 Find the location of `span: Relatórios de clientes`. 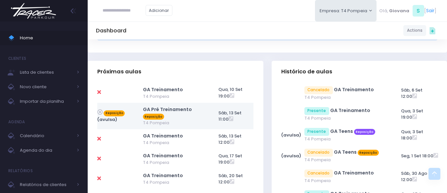

span: Relatórios de clientes is located at coordinates (46, 185).